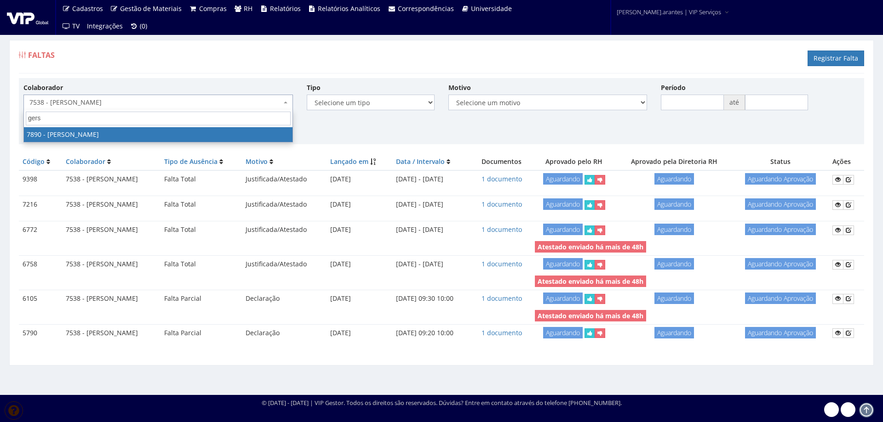 The height and width of the screenshot is (422, 883). I want to click on span: RH, so click(248, 8).